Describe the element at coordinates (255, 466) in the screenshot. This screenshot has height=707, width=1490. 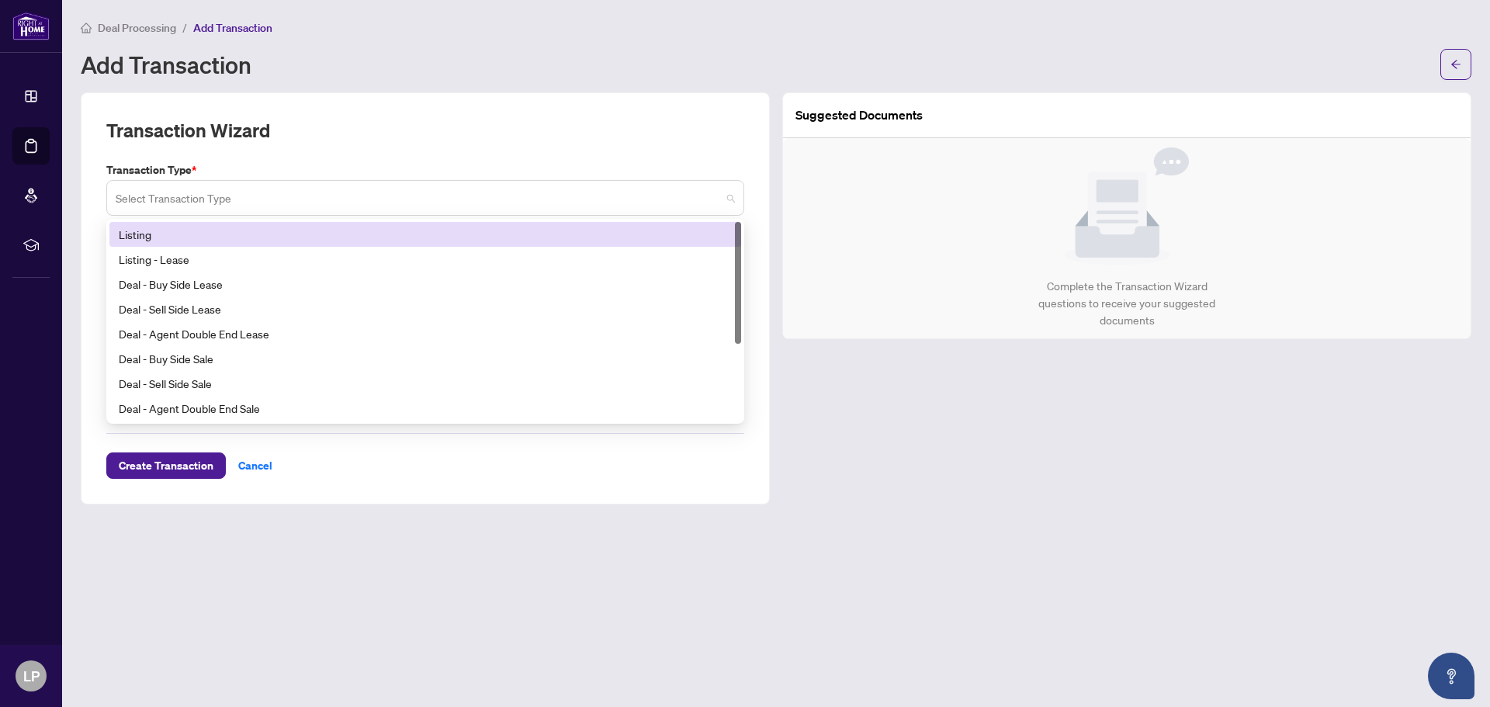
I see `button: Cancel` at that location.